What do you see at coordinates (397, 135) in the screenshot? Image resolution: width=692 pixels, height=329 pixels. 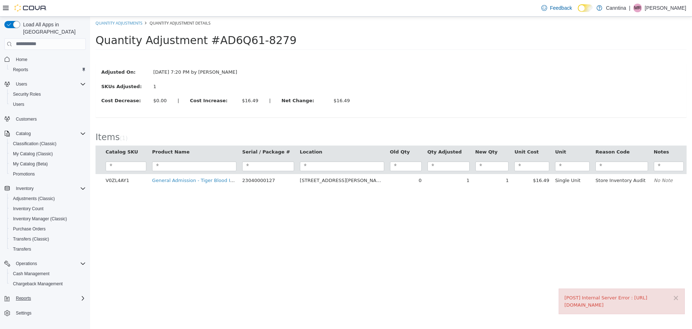 I see `button: New Qty` at bounding box center [397, 135].